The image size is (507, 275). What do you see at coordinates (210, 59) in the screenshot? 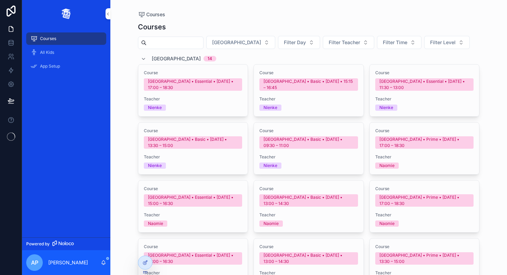
I see `div: 14` at bounding box center [210, 59].